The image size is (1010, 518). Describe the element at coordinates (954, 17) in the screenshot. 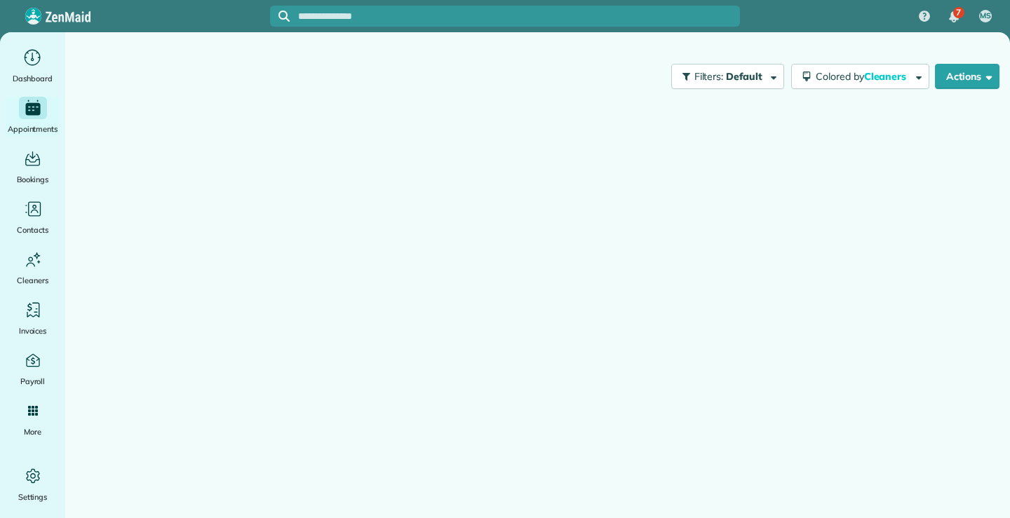

I see `div: 7 unread notifications` at that location.